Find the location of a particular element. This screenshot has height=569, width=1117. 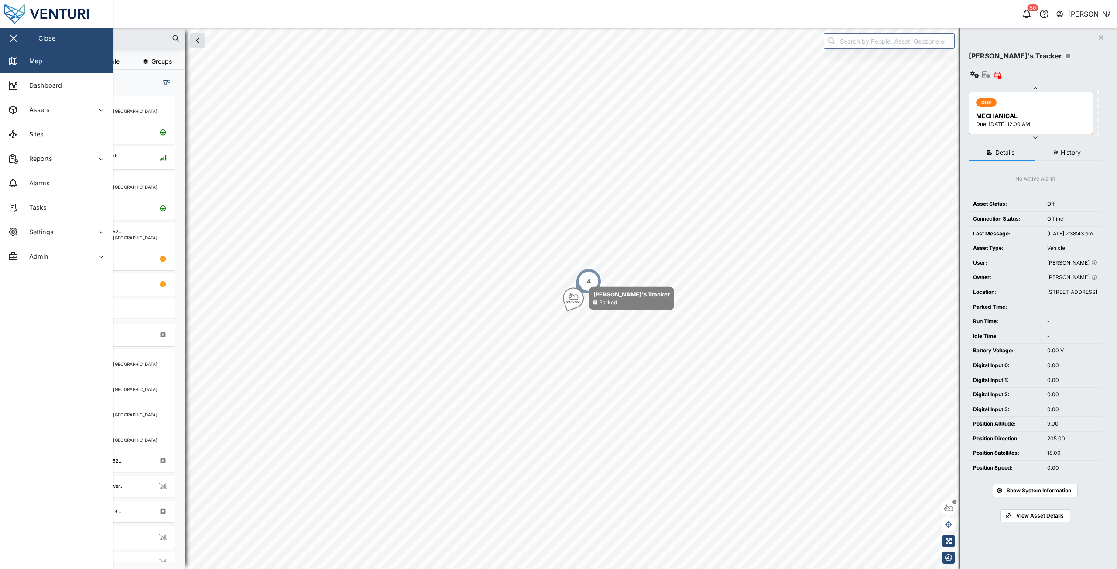

div: Reports is located at coordinates (38, 159).